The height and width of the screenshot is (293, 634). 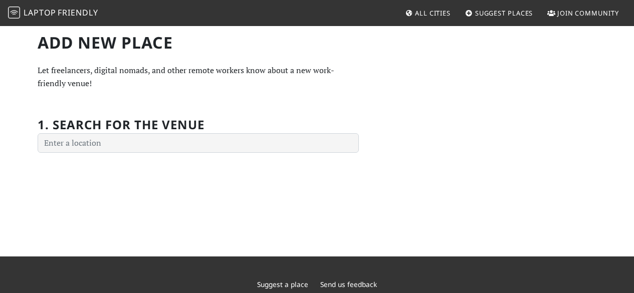 I want to click on span: Suggest Places, so click(x=504, y=13).